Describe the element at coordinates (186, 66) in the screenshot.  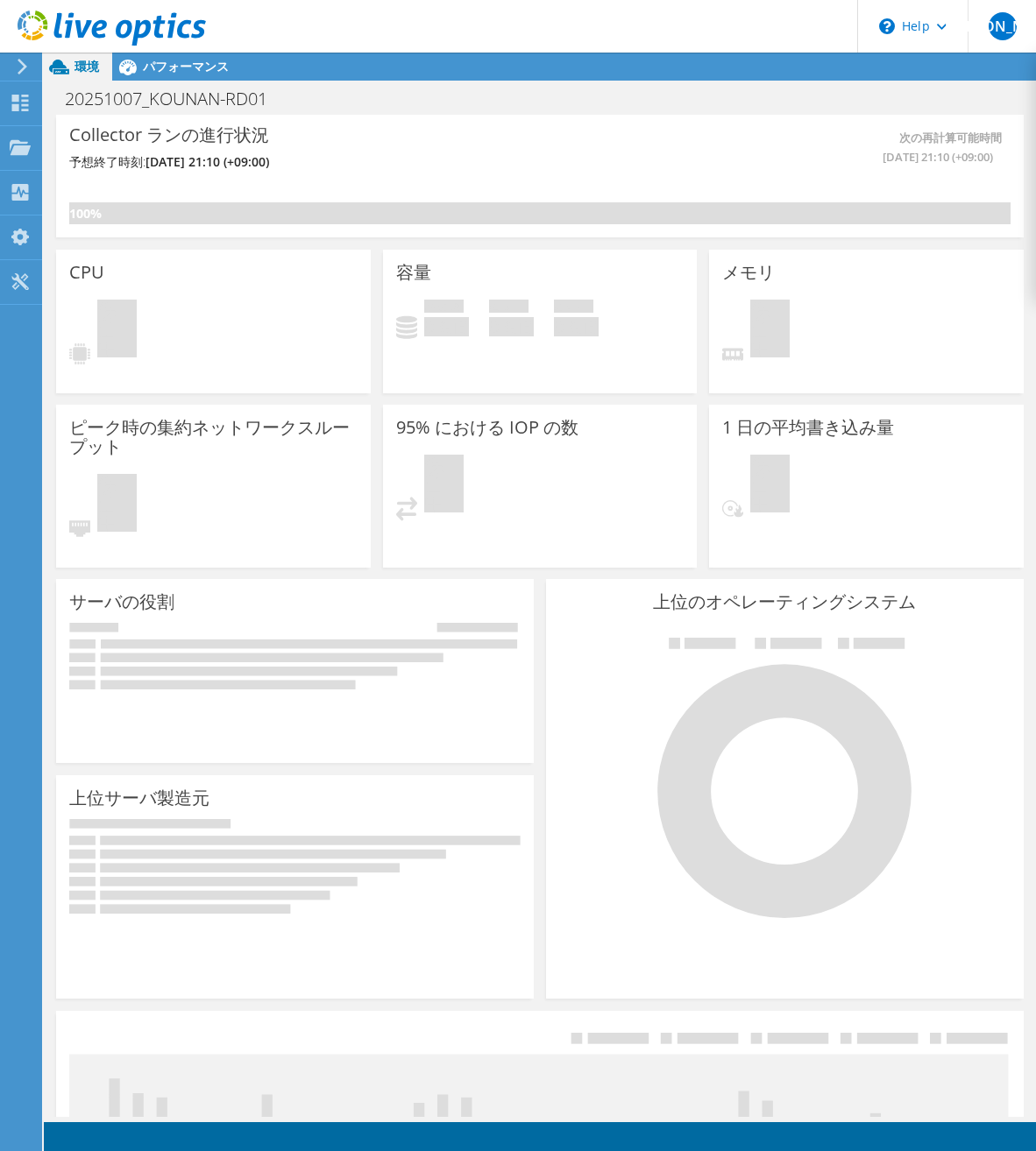
I see `span: パフォーマンス` at that location.